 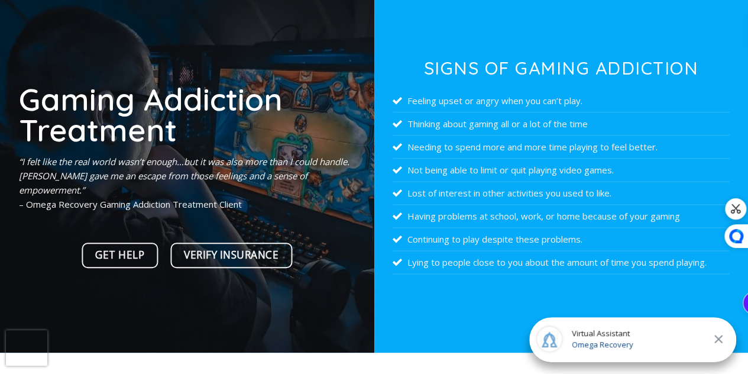 What do you see at coordinates (561, 101) in the screenshot?
I see `li: Feeling upset or angry when you can’t play.` at bounding box center [561, 101].